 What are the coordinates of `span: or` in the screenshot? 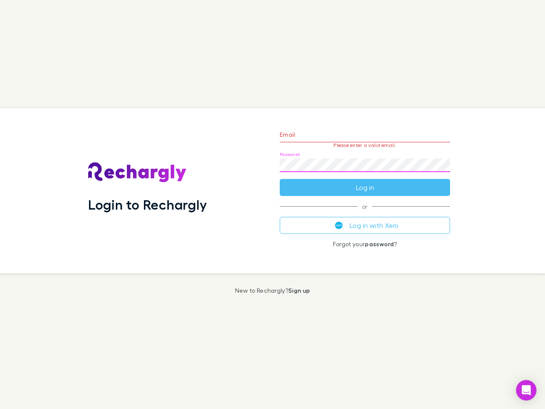 It's located at (365, 206).